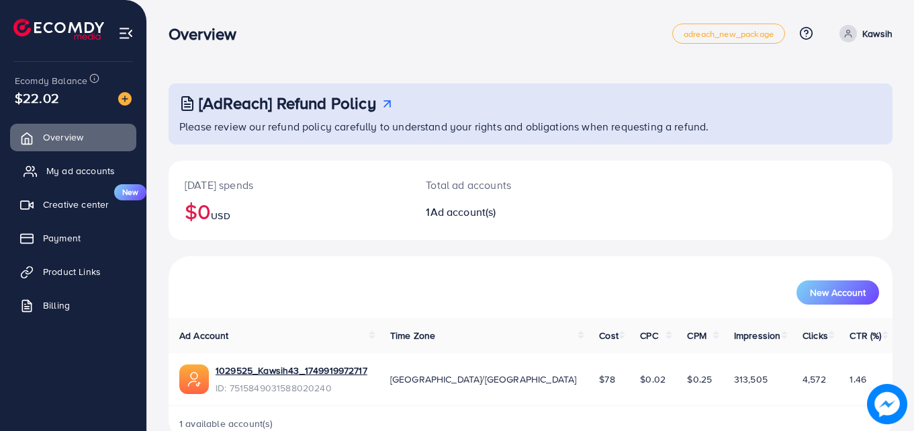  I want to click on img: ic-ads-acc.e4c84228.svg, so click(194, 379).